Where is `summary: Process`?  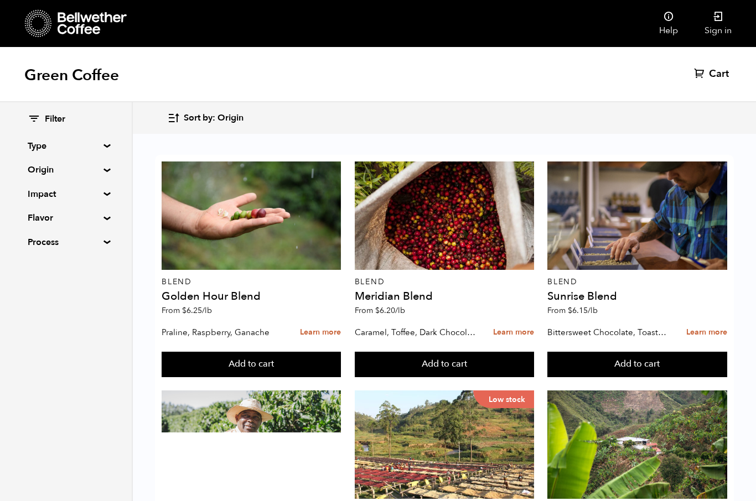
summary: Process is located at coordinates (66, 242).